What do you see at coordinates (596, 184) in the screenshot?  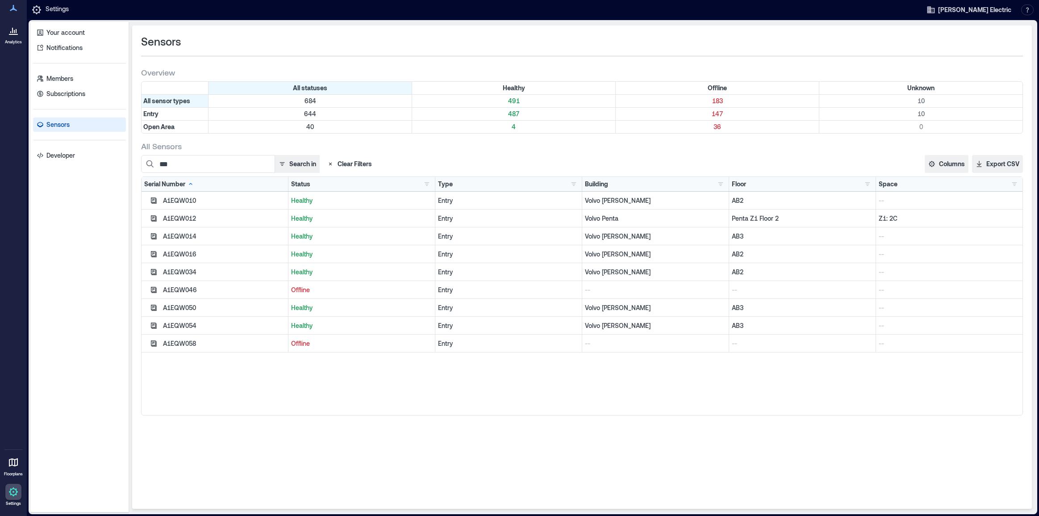 I see `div: Building` at bounding box center [596, 184].